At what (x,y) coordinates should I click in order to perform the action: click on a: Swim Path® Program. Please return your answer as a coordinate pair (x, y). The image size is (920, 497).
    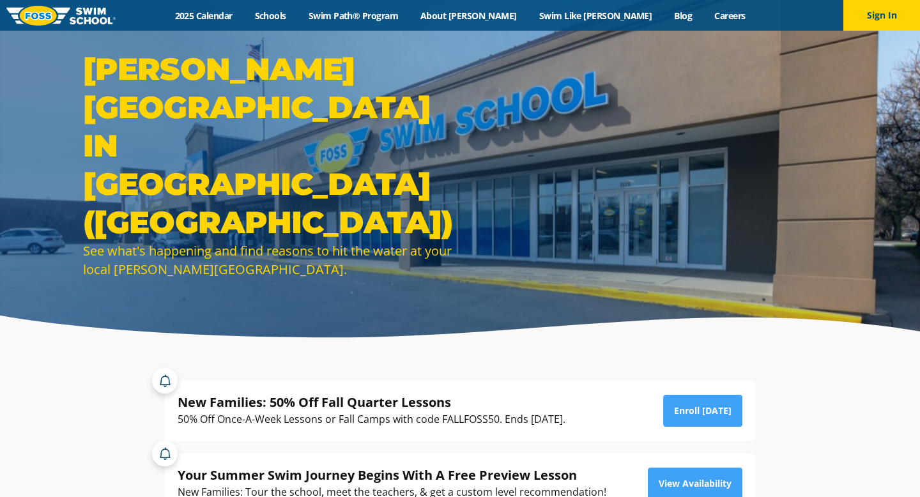
    Looking at the image, I should click on (353, 15).